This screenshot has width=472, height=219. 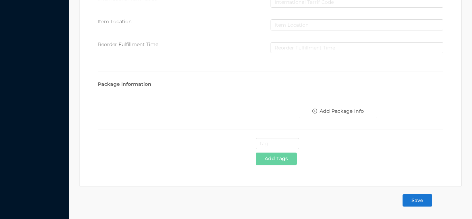 What do you see at coordinates (357, 25) in the screenshot?
I see `input: Item Location` at bounding box center [357, 25].